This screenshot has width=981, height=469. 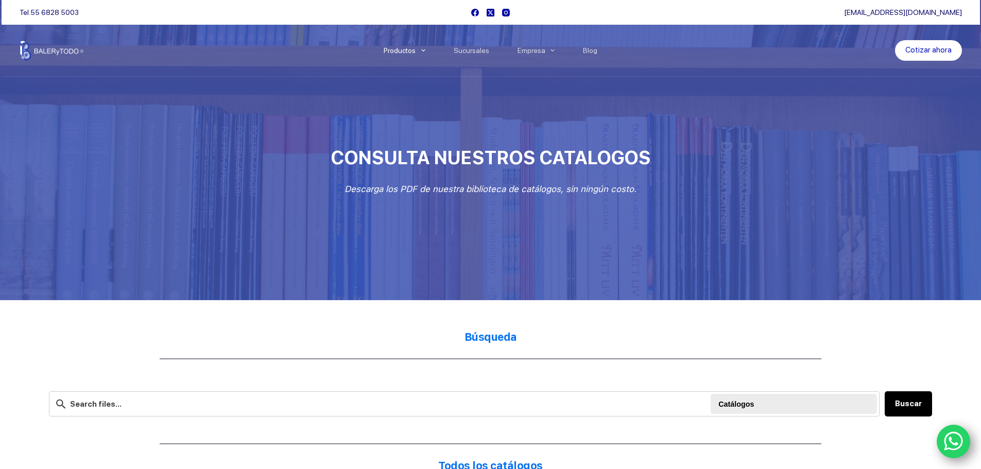 What do you see at coordinates (490, 12) in the screenshot?
I see `a: X (Twitter)` at bounding box center [490, 12].